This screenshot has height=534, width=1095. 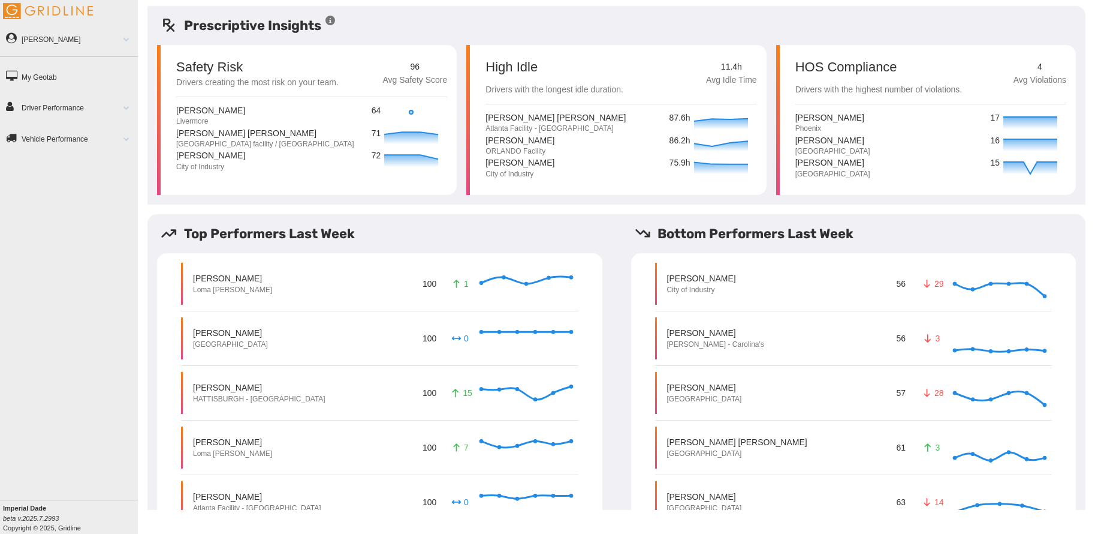 What do you see at coordinates (386, 233) in the screenshot?
I see `h5: Top Performers Last Week` at bounding box center [386, 233].